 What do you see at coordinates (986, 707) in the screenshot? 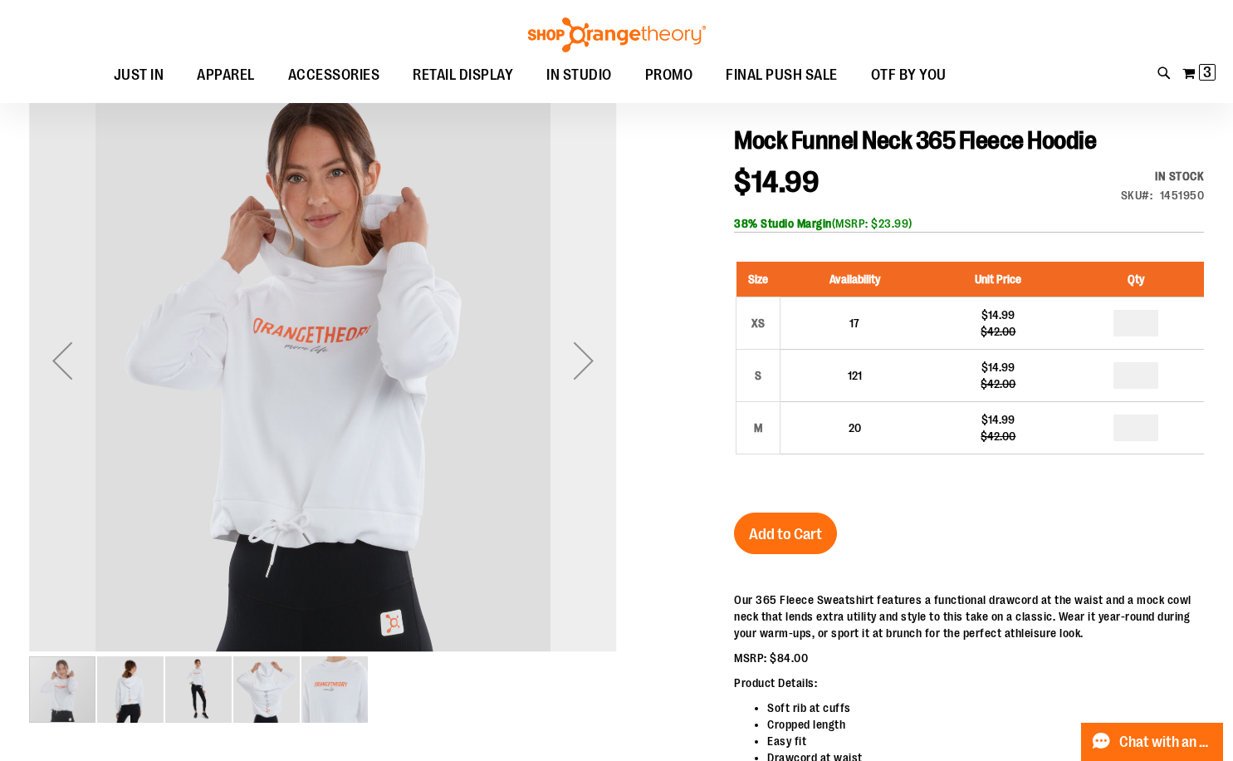
I see `li: Soft rib at cuffs` at bounding box center [986, 707].